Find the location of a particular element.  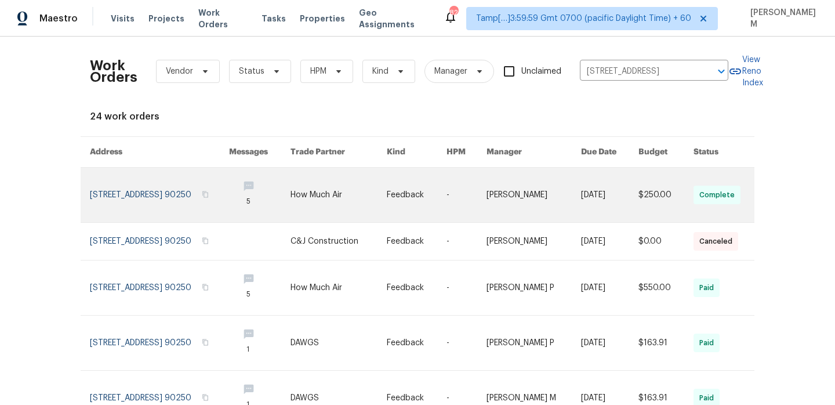

th: Messages is located at coordinates (251, 152).